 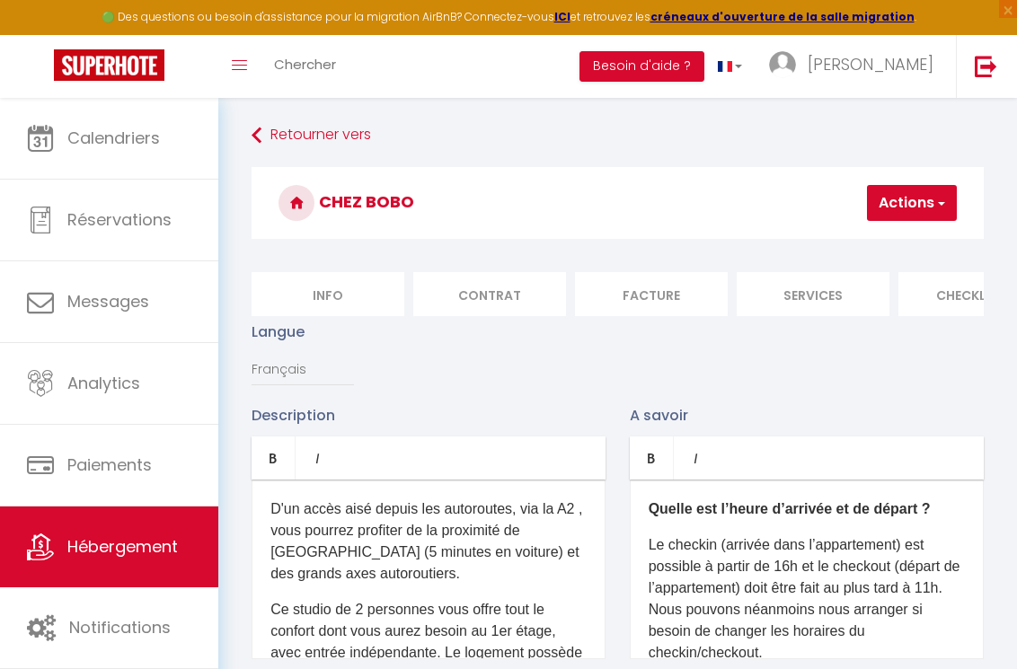 I want to click on label: Langue, so click(x=278, y=331).